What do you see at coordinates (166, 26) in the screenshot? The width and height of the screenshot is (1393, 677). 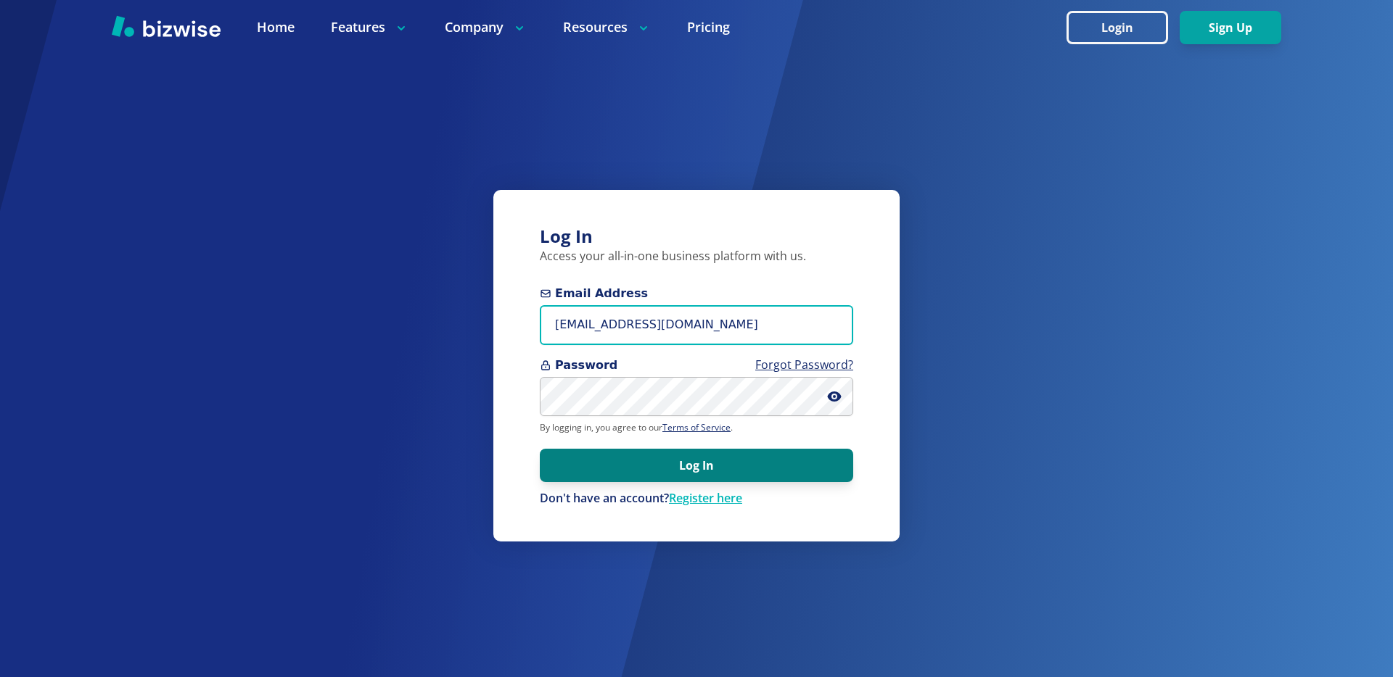 I see `img: Bizwise Logo` at bounding box center [166, 26].